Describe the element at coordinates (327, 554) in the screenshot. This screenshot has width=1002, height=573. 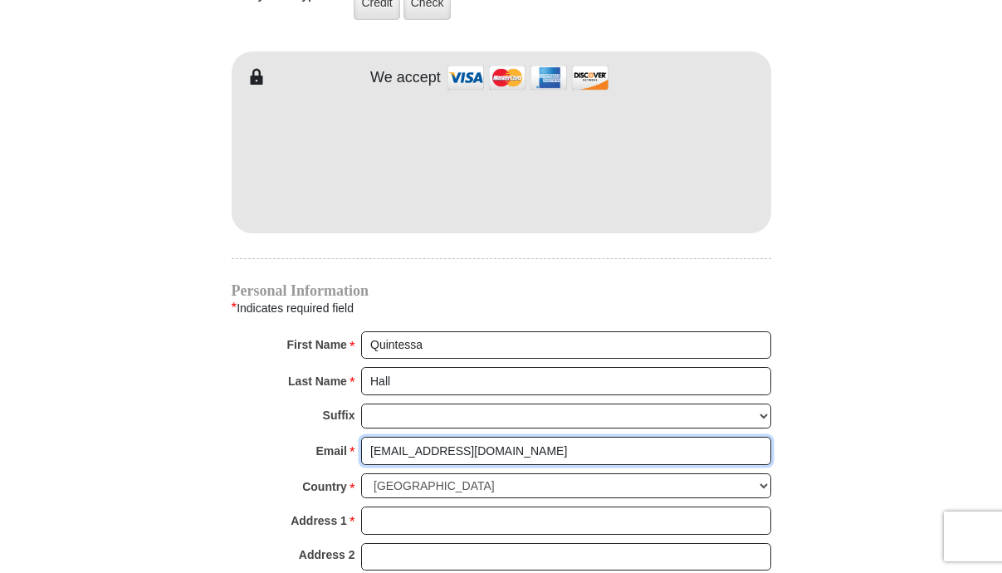
I see `strong: Address 2` at that location.